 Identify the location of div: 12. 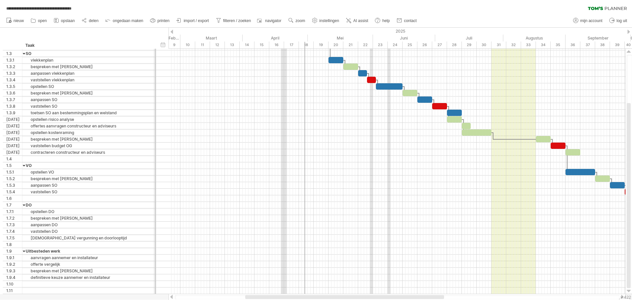
(217, 45).